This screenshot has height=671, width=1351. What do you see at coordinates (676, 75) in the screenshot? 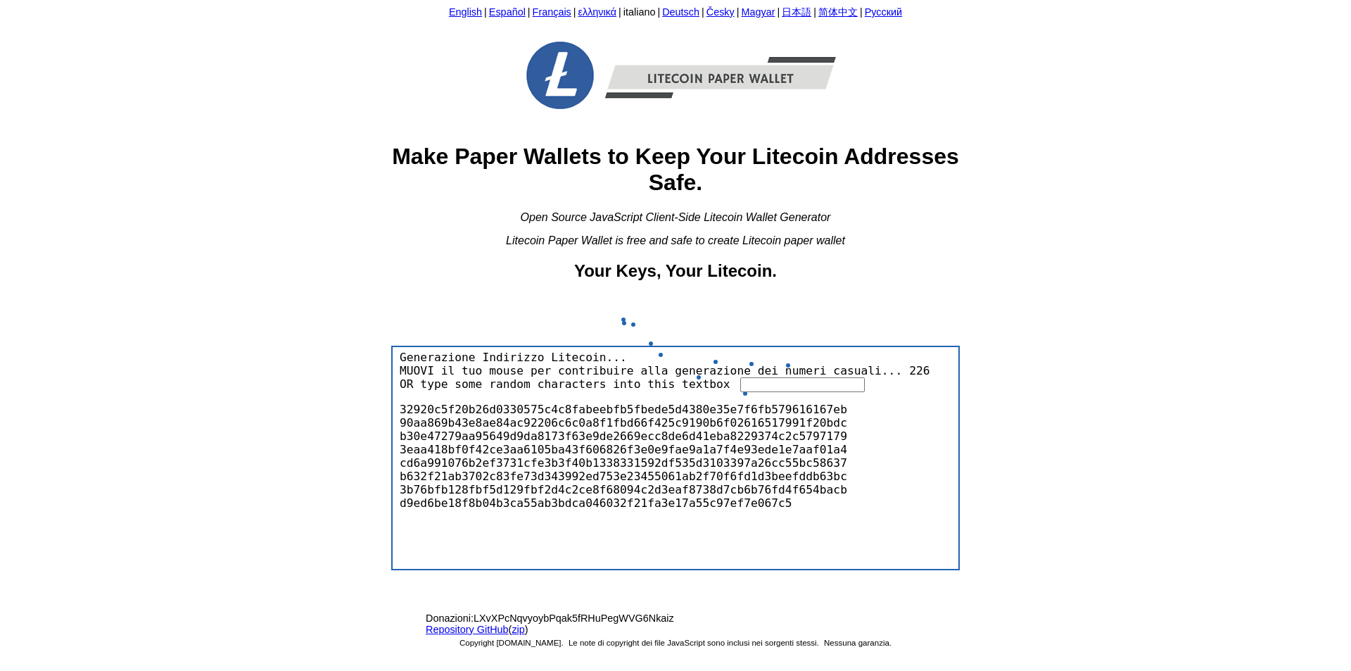
I see `img: Free-Litecoin-Paper-Wallet` at bounding box center [676, 75].